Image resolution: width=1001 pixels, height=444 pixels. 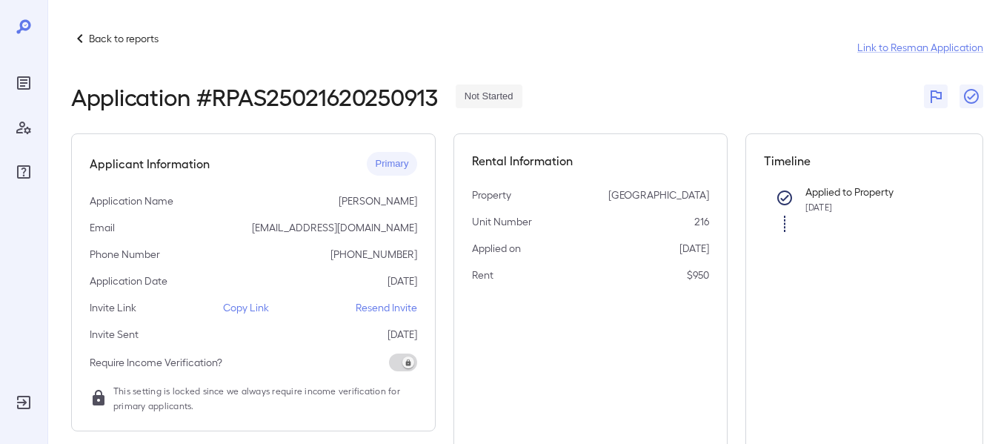 What do you see at coordinates (131, 201) in the screenshot?
I see `p: Application Name` at bounding box center [131, 201].